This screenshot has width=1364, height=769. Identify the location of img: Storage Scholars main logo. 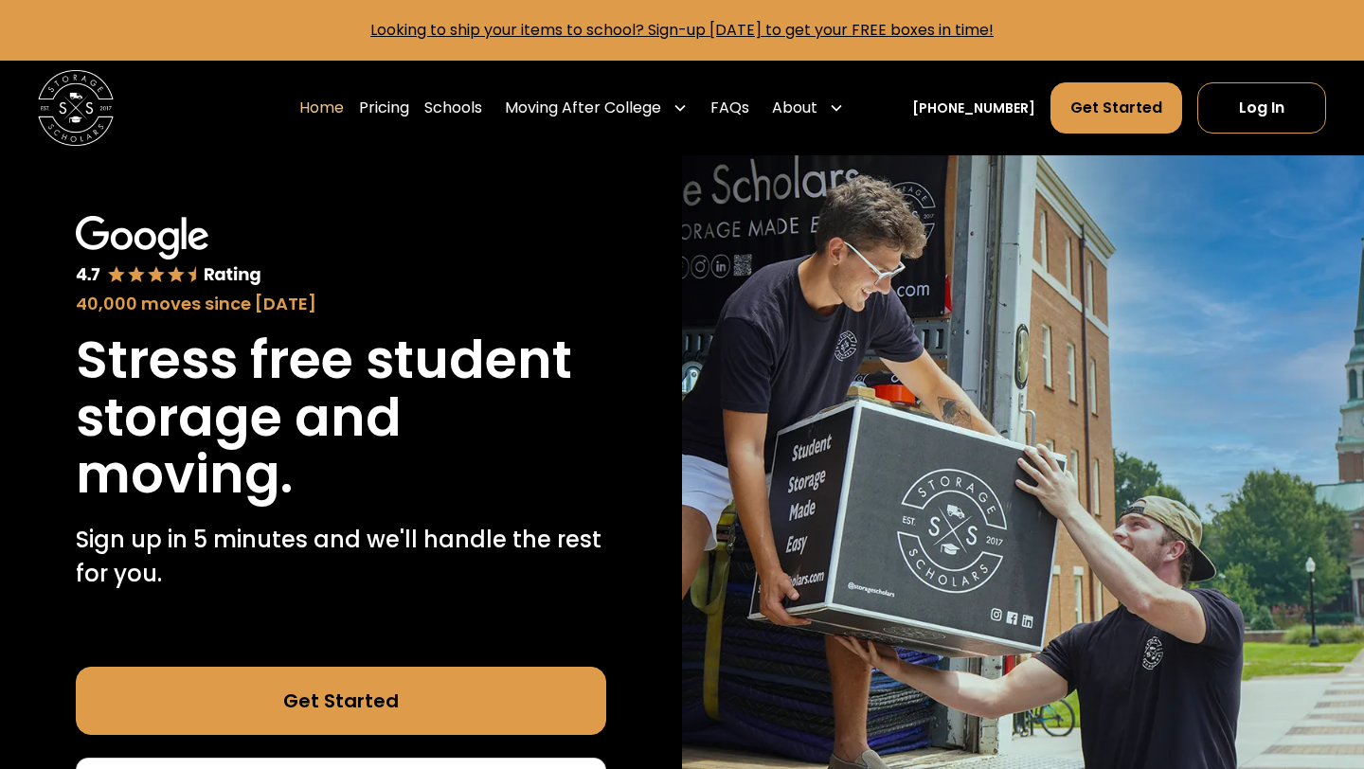
(76, 108).